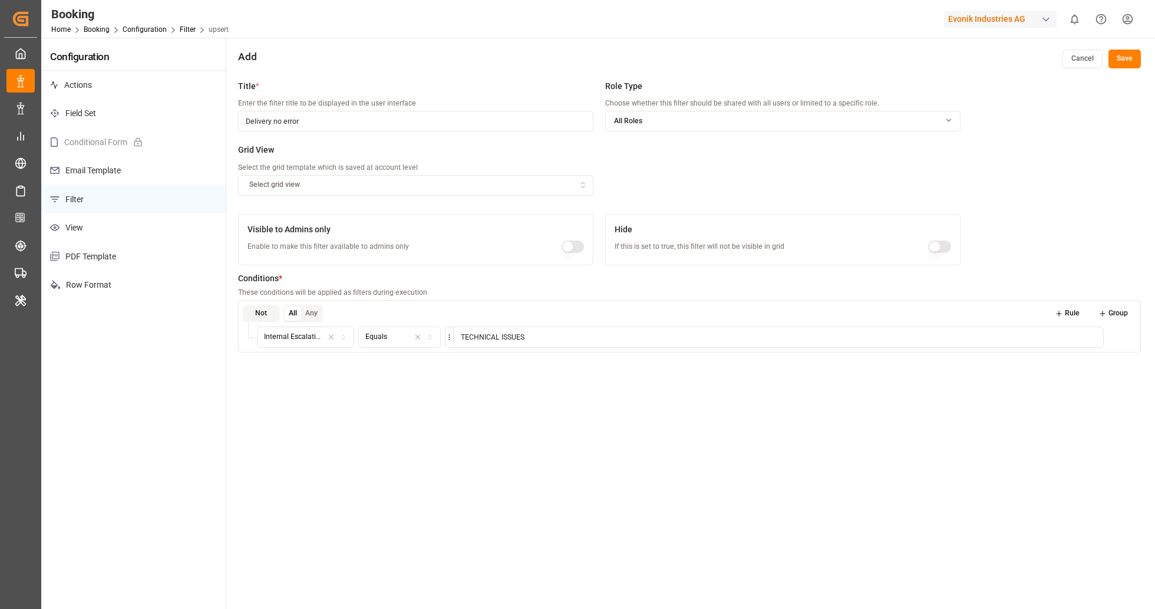 The height and width of the screenshot is (609, 1155). Describe the element at coordinates (328, 247) in the screenshot. I see `p: Enable to make this filter available to admins only` at that location.